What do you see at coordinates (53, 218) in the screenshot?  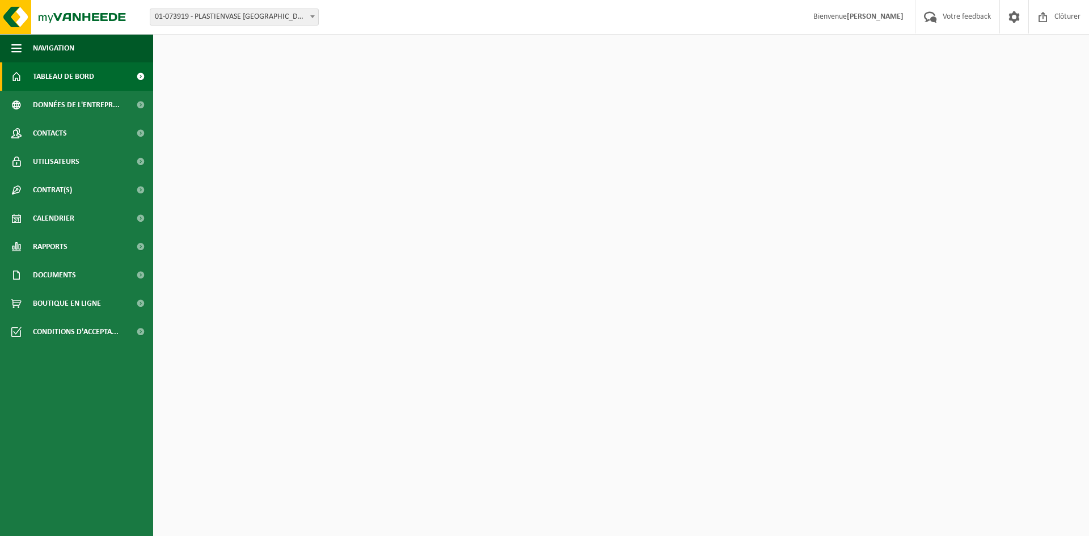 I see `span: Calendrier` at bounding box center [53, 218].